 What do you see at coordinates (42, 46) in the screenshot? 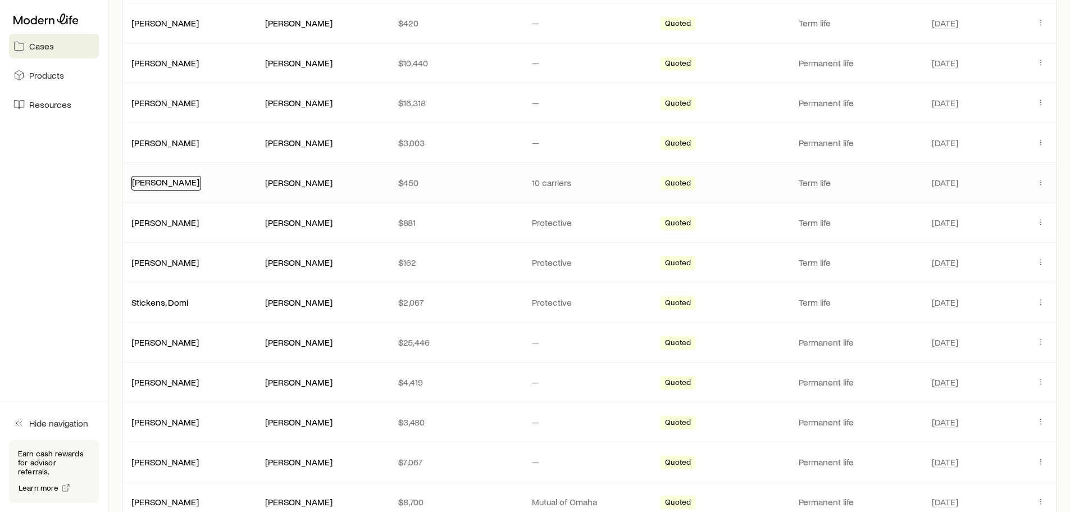
I see `span: Cases` at bounding box center [42, 46].